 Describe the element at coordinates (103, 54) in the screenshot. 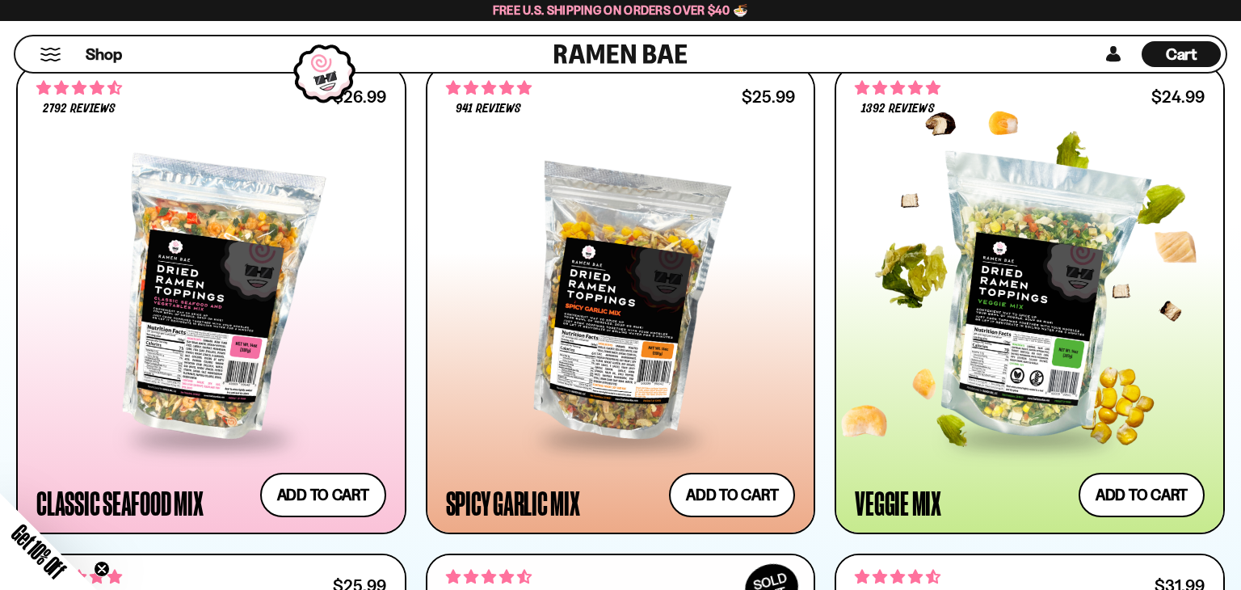

I see `a: Shop` at that location.